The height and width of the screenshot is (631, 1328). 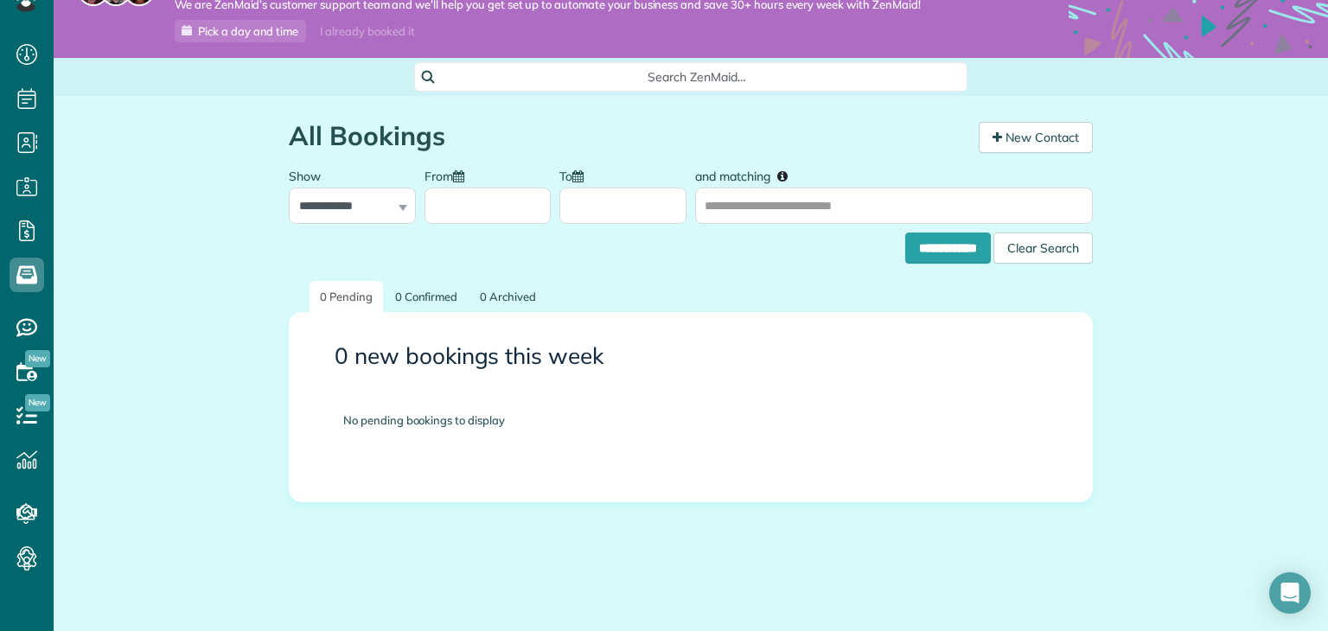 I want to click on a: 0 Pending, so click(x=346, y=297).